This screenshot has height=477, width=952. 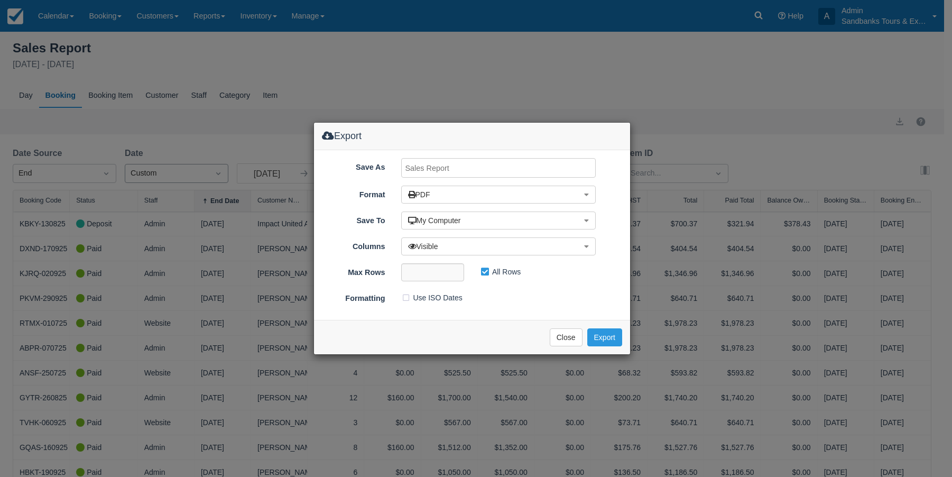 I want to click on label: Max Rows, so click(x=354, y=271).